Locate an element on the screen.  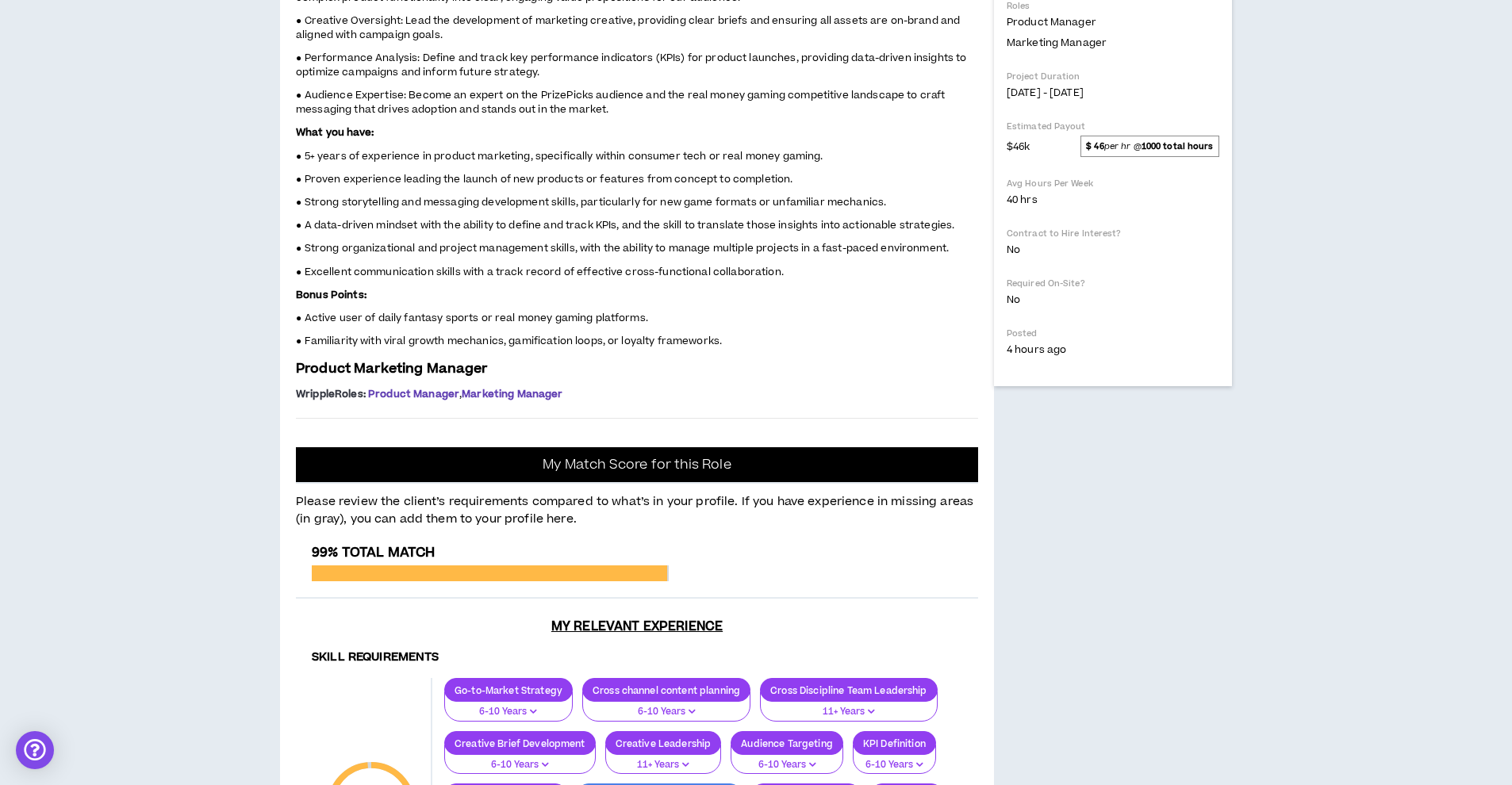
h4: Skill Requirements is located at coordinates (637, 657).